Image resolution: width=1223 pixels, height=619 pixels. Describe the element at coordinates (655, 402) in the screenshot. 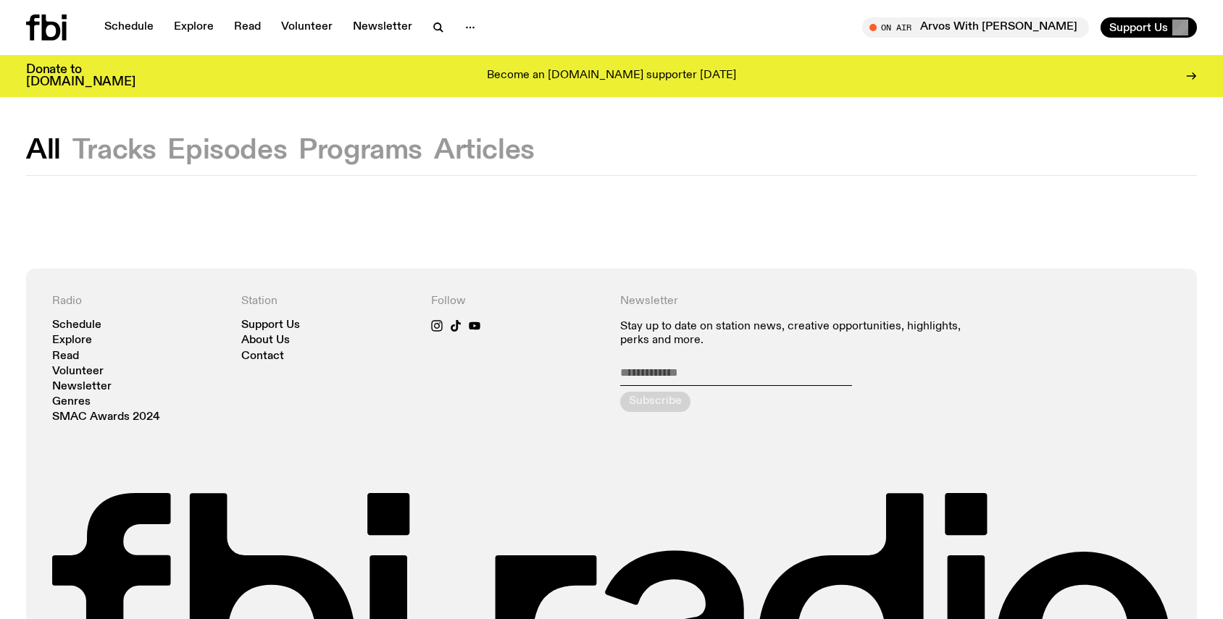

I see `button: Subscribe` at that location.